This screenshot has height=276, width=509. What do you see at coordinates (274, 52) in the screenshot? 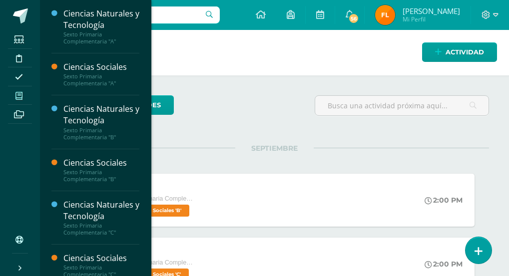
I see `h1: Actividades` at bounding box center [274, 52].